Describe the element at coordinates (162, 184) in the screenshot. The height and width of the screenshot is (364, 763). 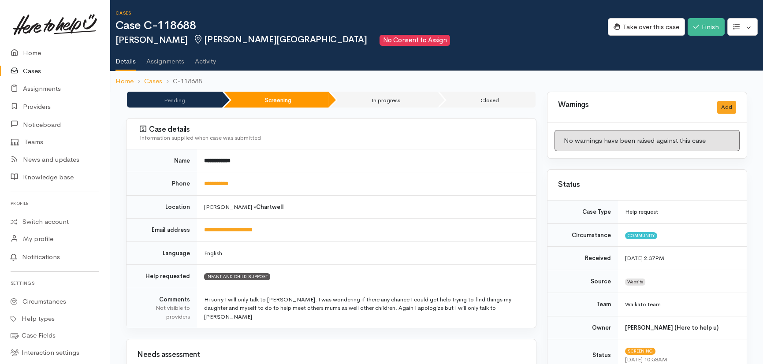
I see `td: Phone` at that location.